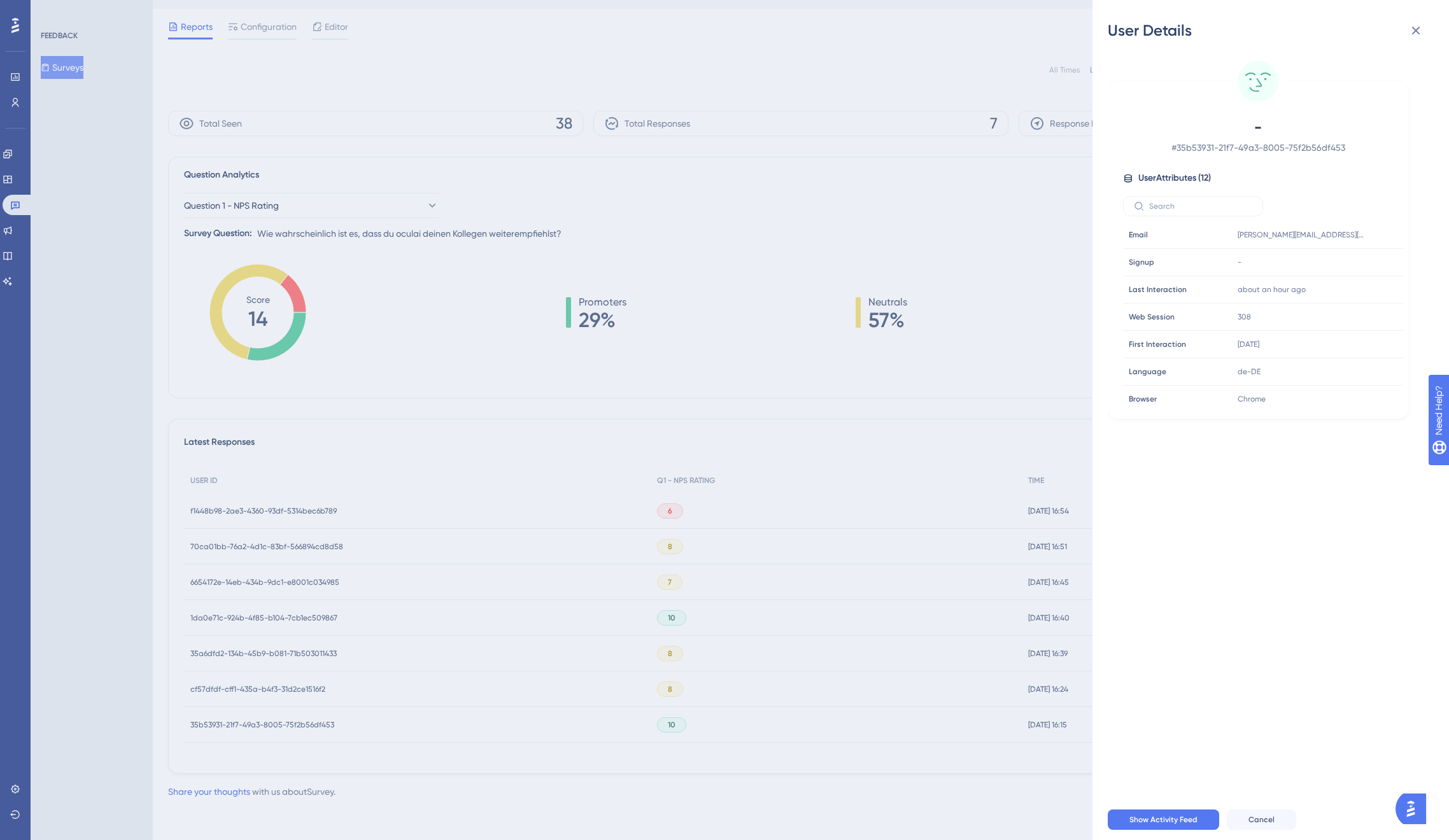 The image size is (1449, 840). I want to click on span: Language, so click(1148, 372).